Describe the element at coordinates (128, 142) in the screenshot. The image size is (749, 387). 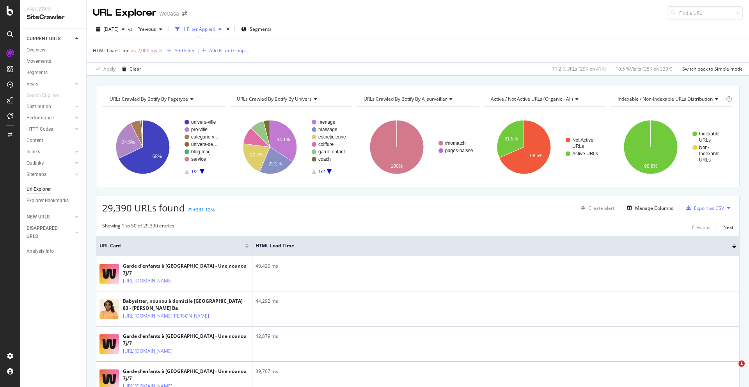
I see `text: 24.5%` at that location.